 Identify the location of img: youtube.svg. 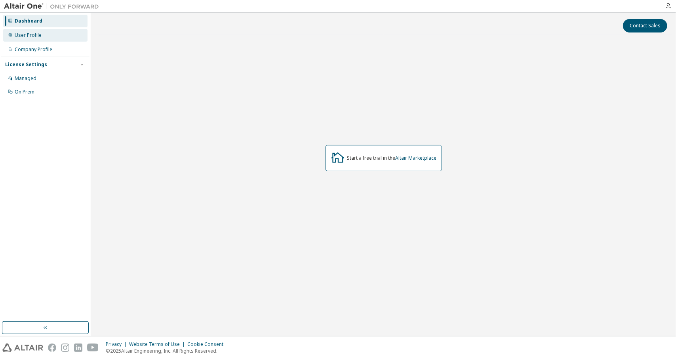
(93, 347).